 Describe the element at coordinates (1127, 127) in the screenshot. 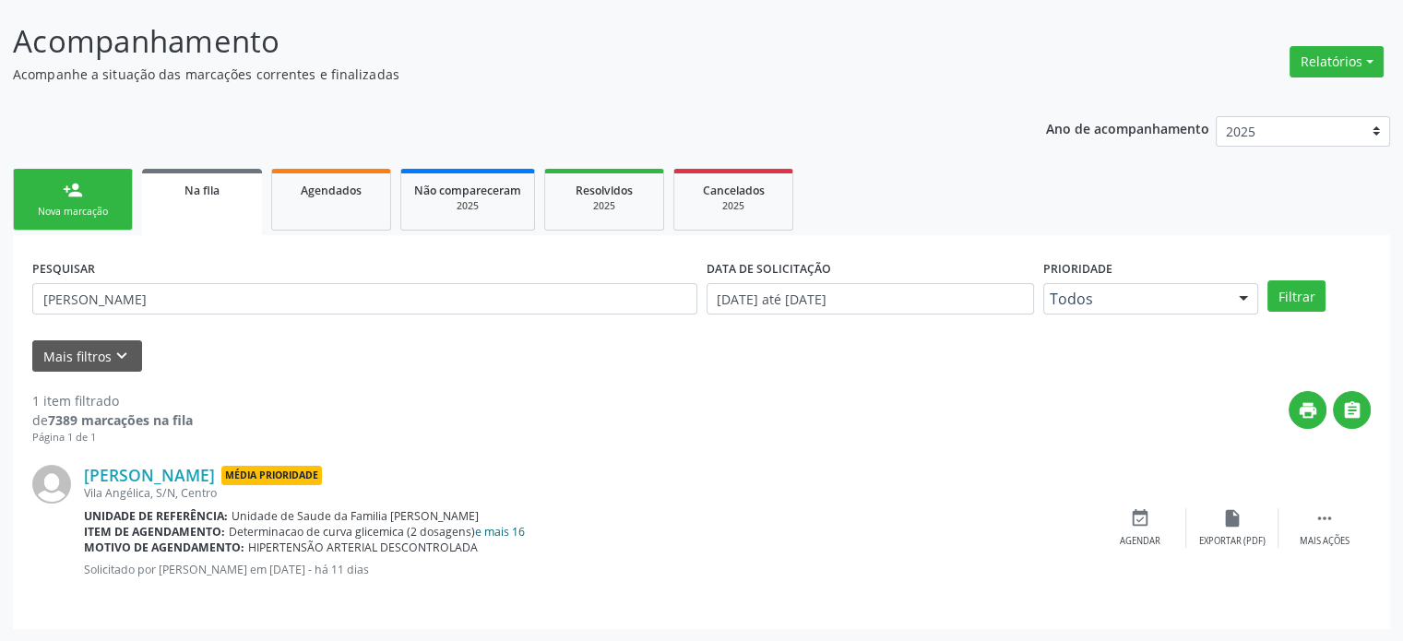

I see `p: Ano de acompanhamento` at that location.